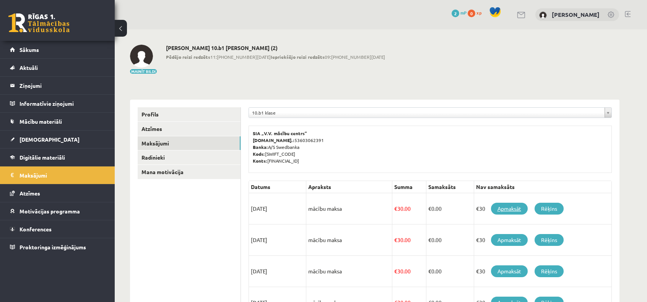  What do you see at coordinates (189, 172) in the screenshot?
I see `a: Mana motivācija` at bounding box center [189, 172].